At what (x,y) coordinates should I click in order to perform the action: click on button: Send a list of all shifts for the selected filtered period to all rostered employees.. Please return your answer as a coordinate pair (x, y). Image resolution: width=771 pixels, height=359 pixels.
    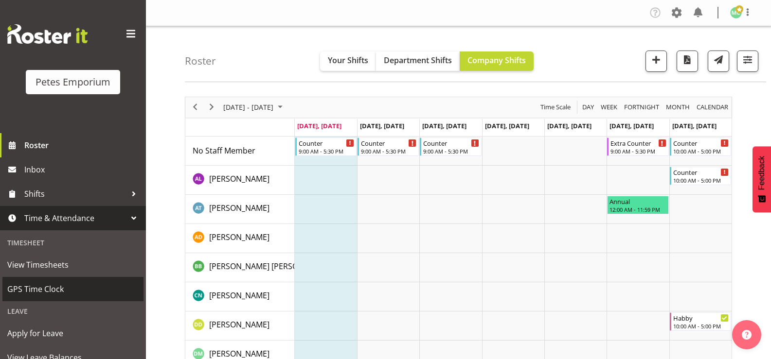
    Looking at the image, I should click on (718, 61).